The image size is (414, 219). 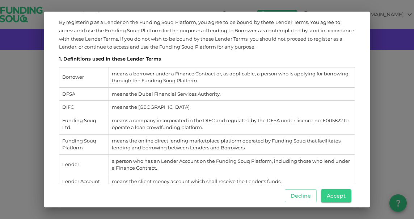 What do you see at coordinates (232, 94) in the screenshot?
I see `td: means the Dubai Financial Services Authority.` at bounding box center [232, 94].